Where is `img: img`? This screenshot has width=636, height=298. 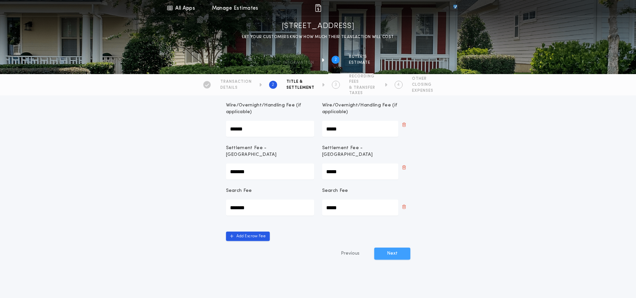
img: img is located at coordinates (318, 8).